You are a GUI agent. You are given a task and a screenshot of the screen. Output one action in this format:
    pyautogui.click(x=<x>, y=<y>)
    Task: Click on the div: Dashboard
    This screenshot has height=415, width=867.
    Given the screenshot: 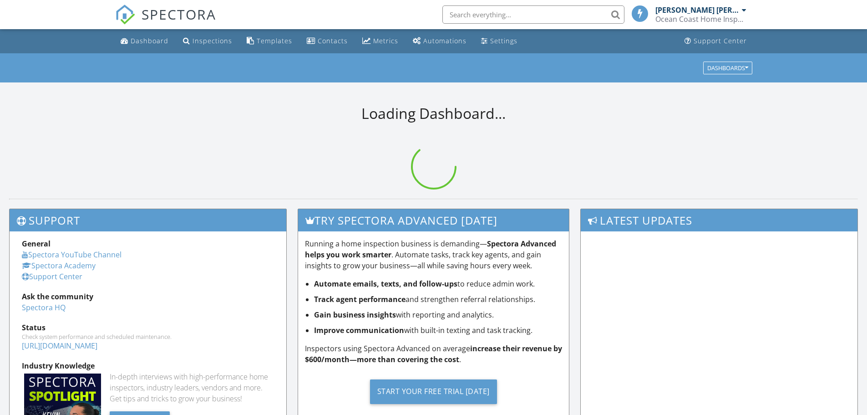 What is the action you would take?
    pyautogui.click(x=149, y=41)
    